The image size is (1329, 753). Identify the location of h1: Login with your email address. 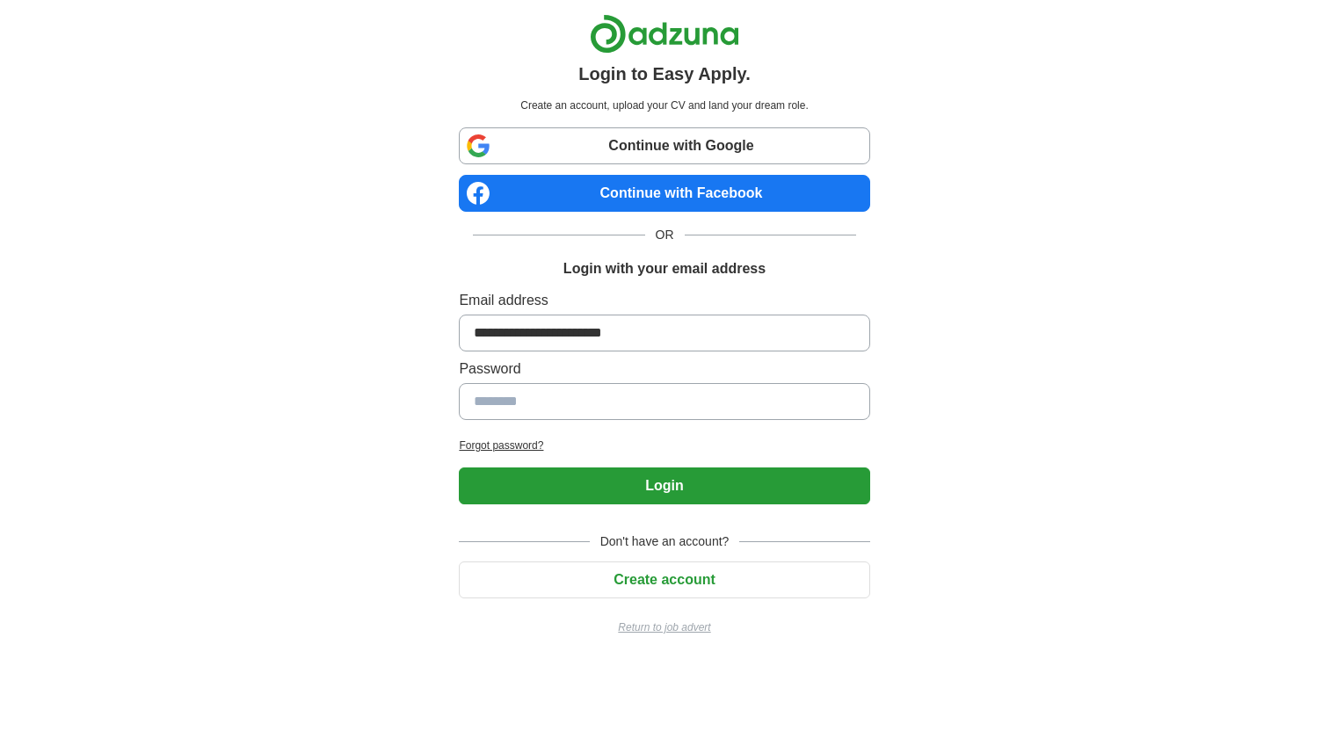
(665, 269).